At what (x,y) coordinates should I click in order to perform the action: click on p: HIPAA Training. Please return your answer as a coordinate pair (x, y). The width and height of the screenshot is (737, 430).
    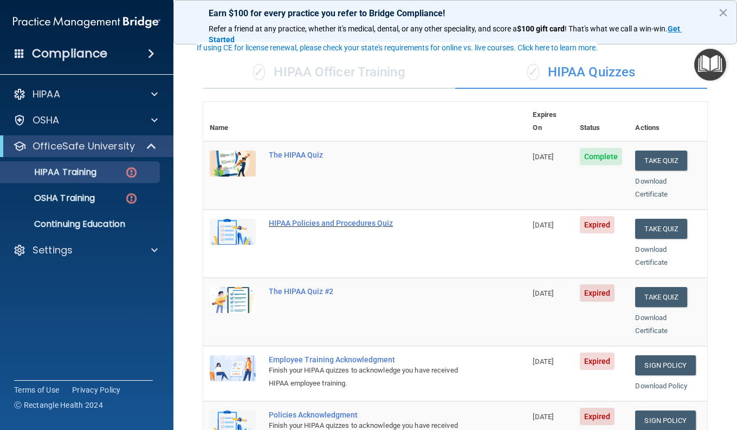
    Looking at the image, I should click on (52, 172).